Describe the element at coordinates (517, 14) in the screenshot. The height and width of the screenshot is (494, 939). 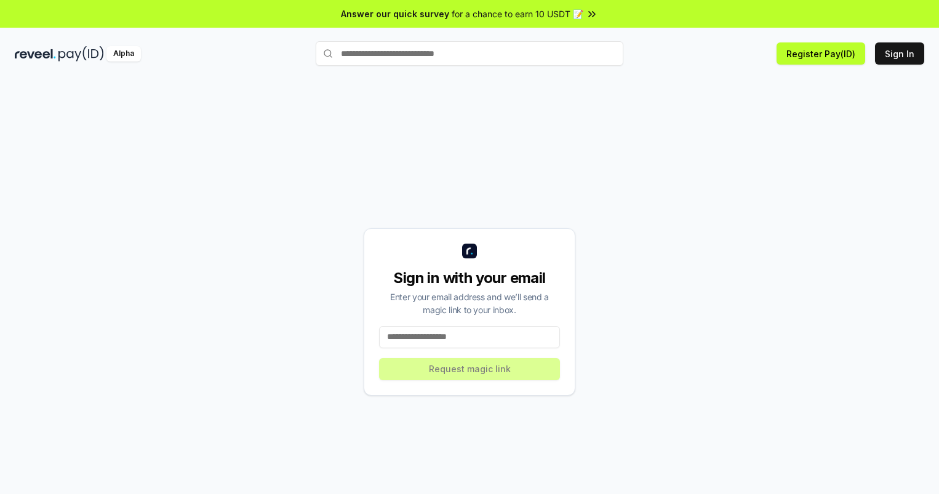
I see `span: for a chance to earn 10 USDT 📝` at that location.